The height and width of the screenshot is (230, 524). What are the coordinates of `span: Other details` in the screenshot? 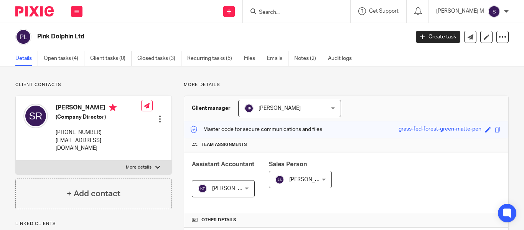 It's located at (219, 220).